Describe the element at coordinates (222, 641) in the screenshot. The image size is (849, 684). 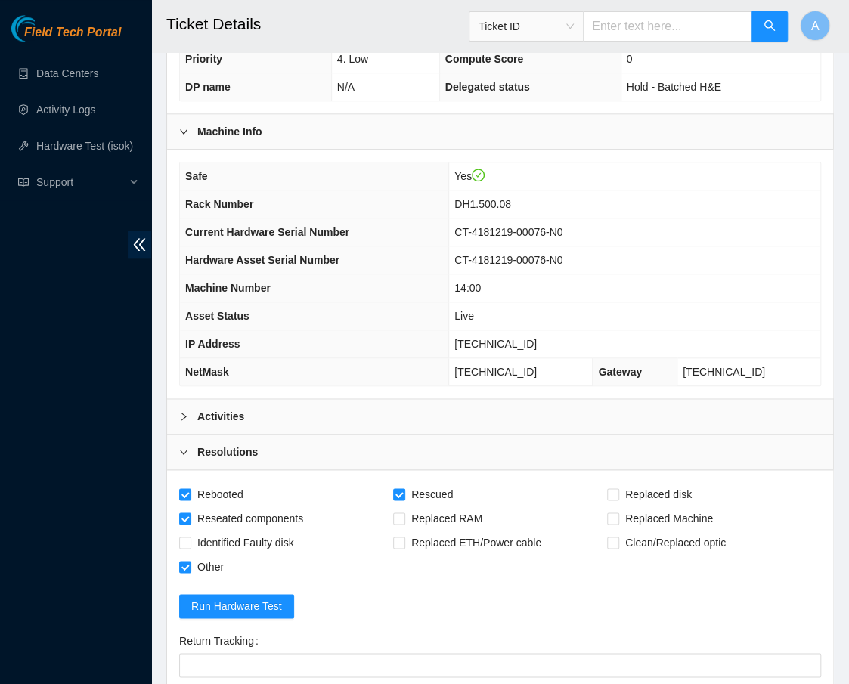
I see `label: Return Tracking` at that location.